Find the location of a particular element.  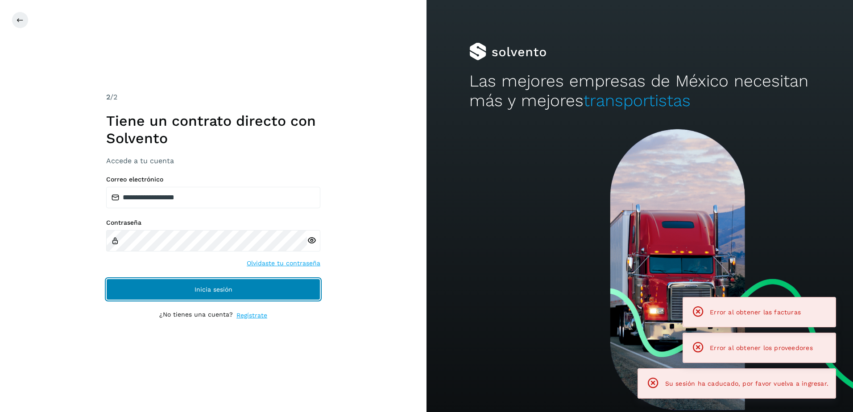

a: Regístrate is located at coordinates (252, 315).